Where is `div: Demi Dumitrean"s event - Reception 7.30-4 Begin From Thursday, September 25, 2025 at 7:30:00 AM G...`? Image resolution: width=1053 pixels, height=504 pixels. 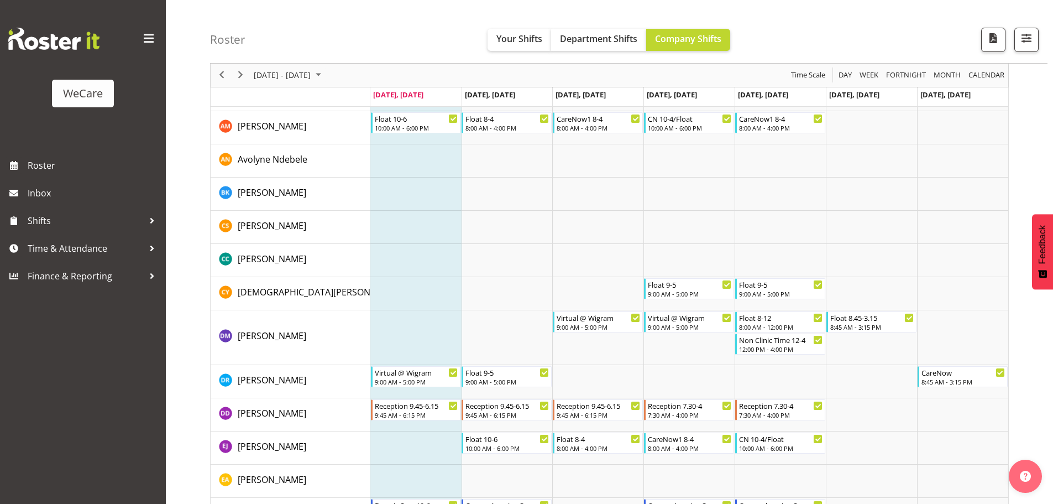 div: Demi Dumitrean"s event - Reception 7.30-4 Begin From Thursday, September 25, 2025 at 7:30:00 AM G... is located at coordinates (689, 410).